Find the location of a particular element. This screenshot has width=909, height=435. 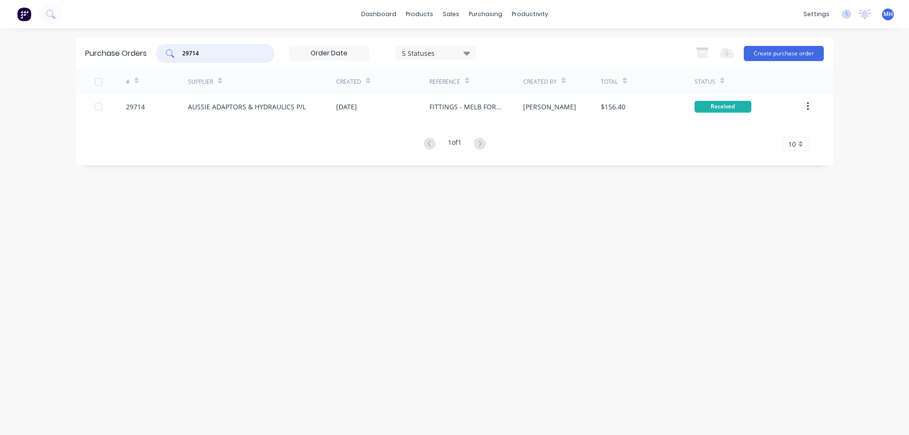

div: settings is located at coordinates (816, 14).